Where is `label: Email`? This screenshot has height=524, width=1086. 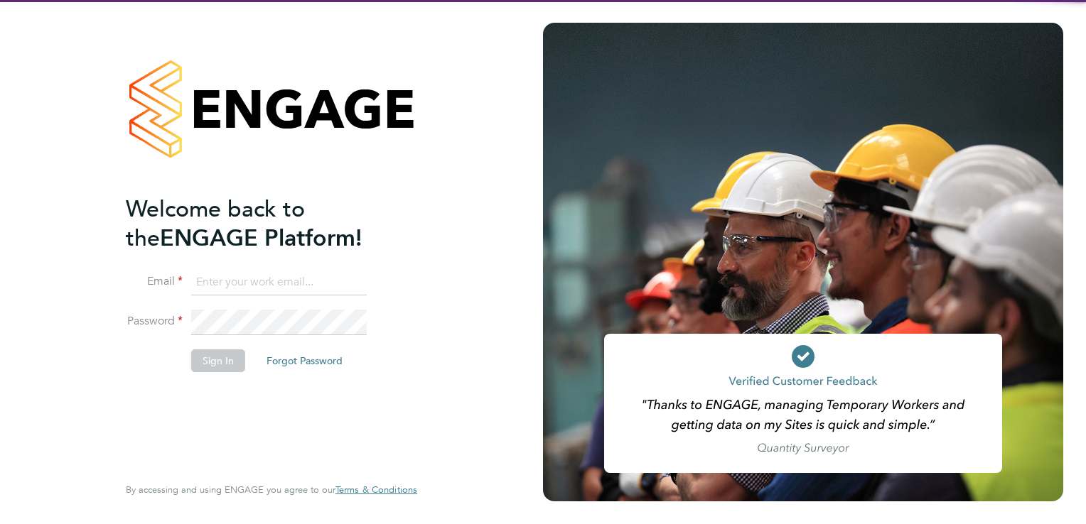 label: Email is located at coordinates (154, 281).